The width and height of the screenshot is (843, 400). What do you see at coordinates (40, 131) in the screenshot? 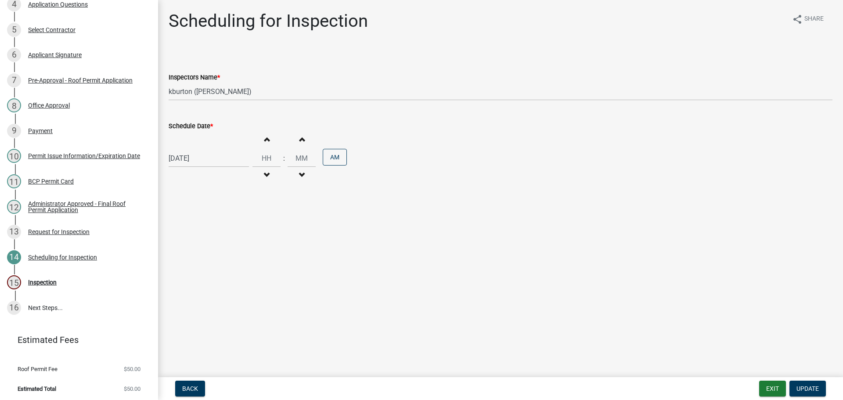
I see `div: Payment` at bounding box center [40, 131].